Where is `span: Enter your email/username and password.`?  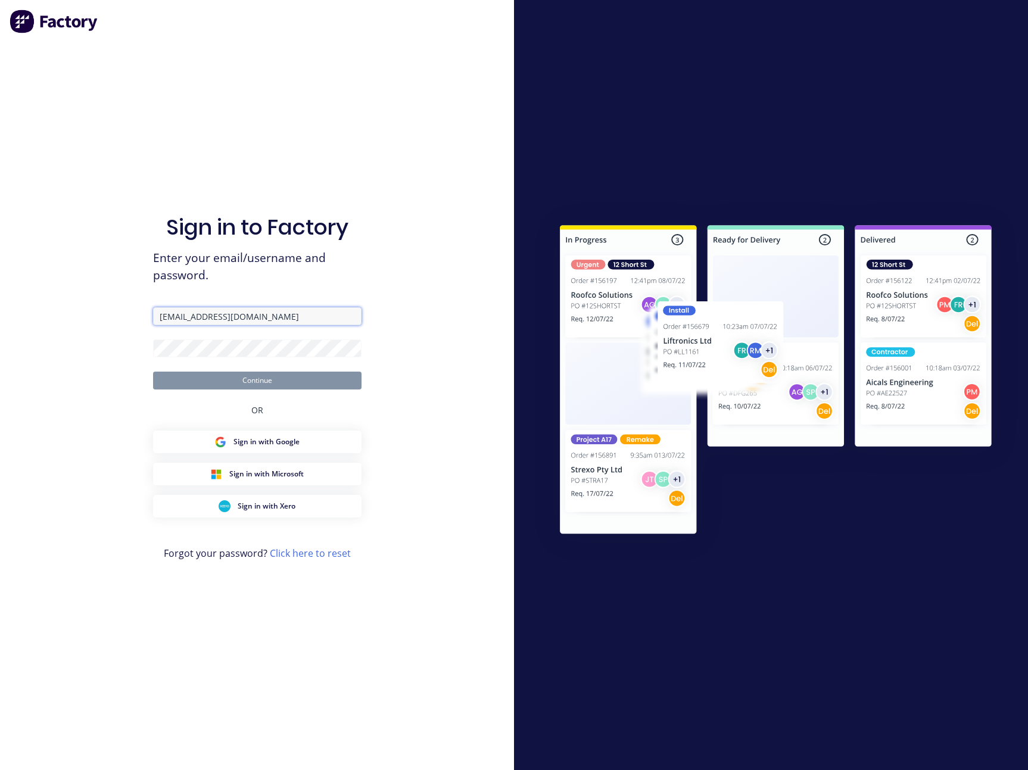 span: Enter your email/username and password. is located at coordinates (257, 267).